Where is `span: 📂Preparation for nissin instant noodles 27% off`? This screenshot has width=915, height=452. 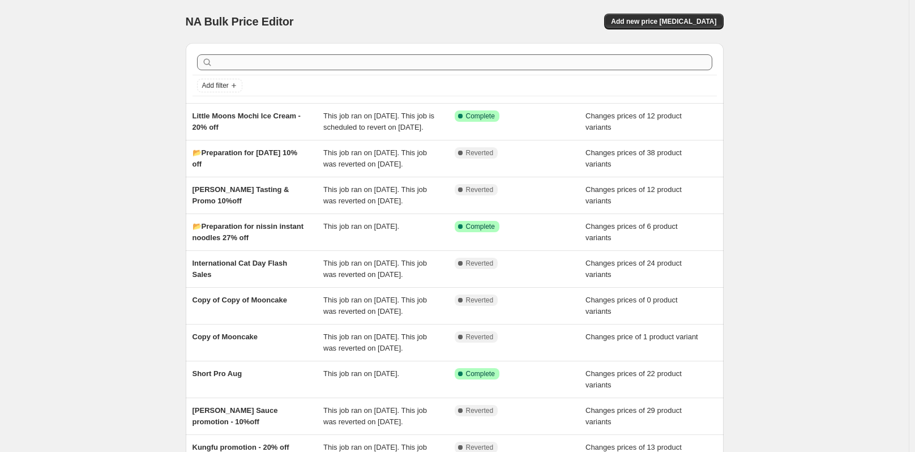
span: 📂Preparation for nissin instant noodles 27% off is located at coordinates (248, 232).